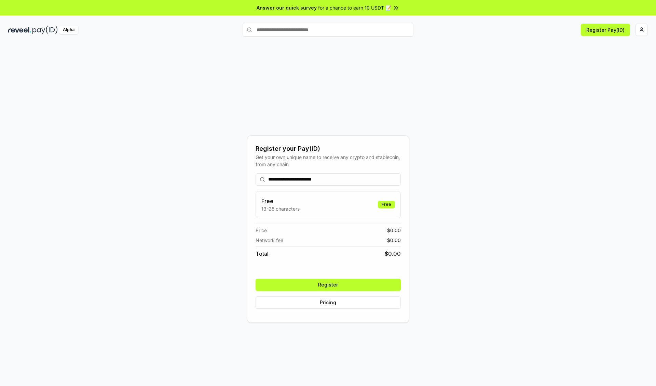 The width and height of the screenshot is (656, 386). I want to click on button: Register Pay(ID), so click(606, 30).